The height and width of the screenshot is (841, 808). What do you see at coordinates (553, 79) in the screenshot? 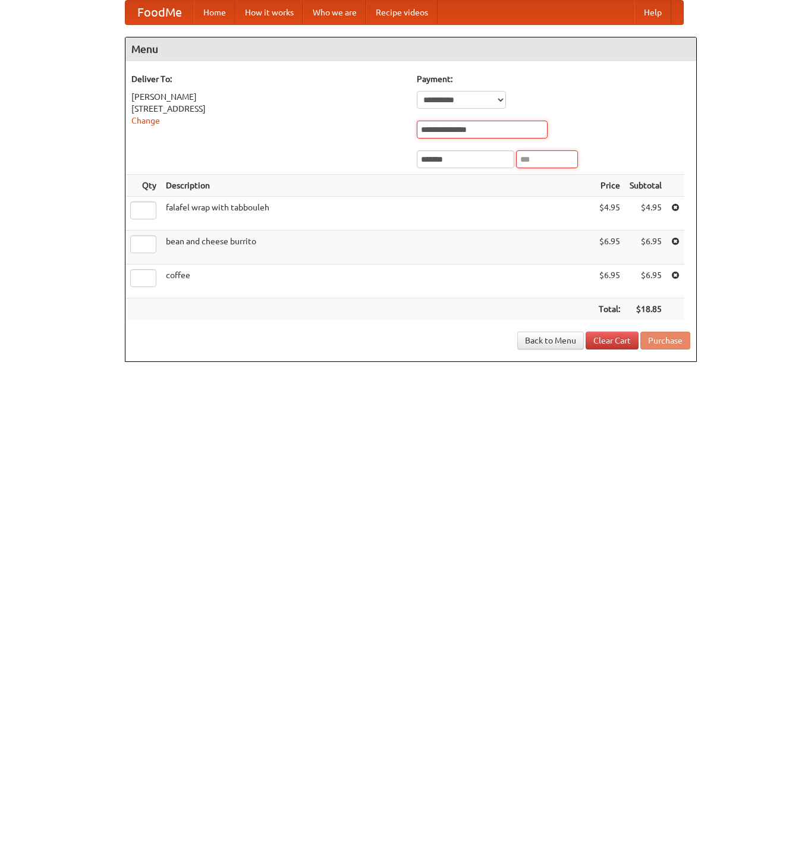
I see `h5: Payment:` at bounding box center [553, 79].